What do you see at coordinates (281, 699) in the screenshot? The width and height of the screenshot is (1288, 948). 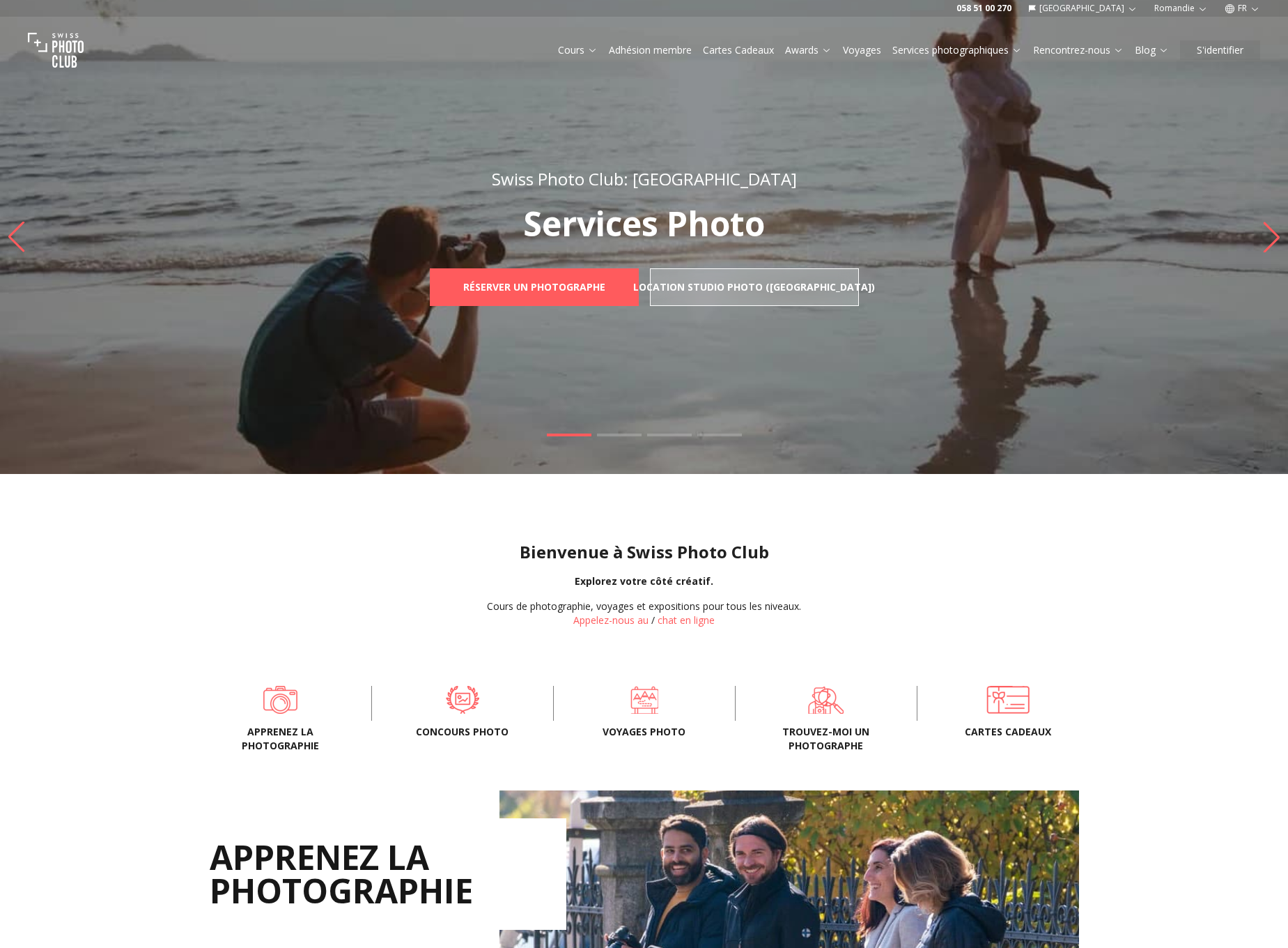 I see `a: Apprenez la photographie` at bounding box center [281, 699].